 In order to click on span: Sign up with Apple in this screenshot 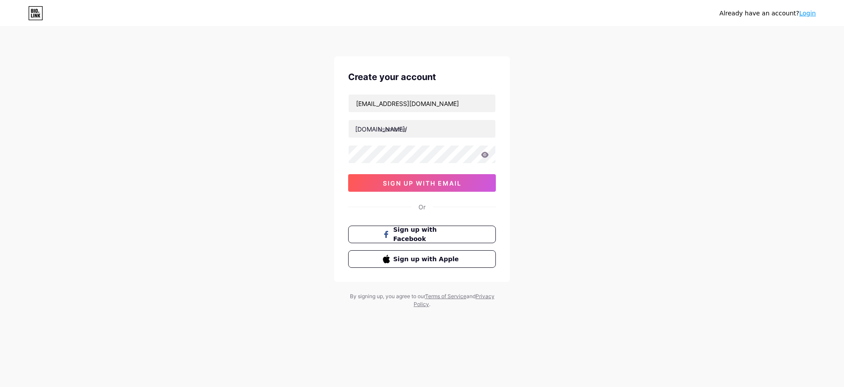, I will do `click(427, 259)`.